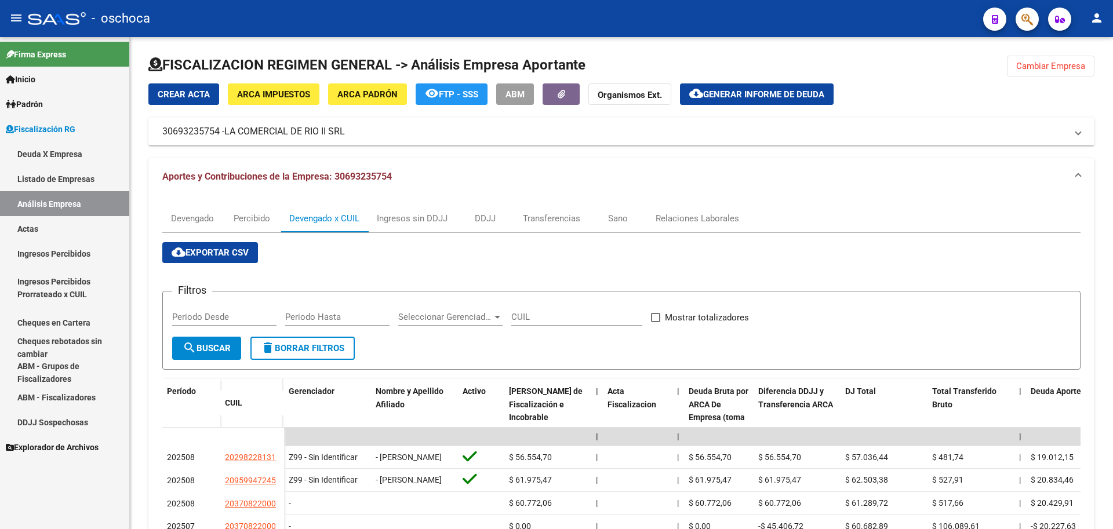  I want to click on span: Seleccionar Gerenciador, so click(445, 317).